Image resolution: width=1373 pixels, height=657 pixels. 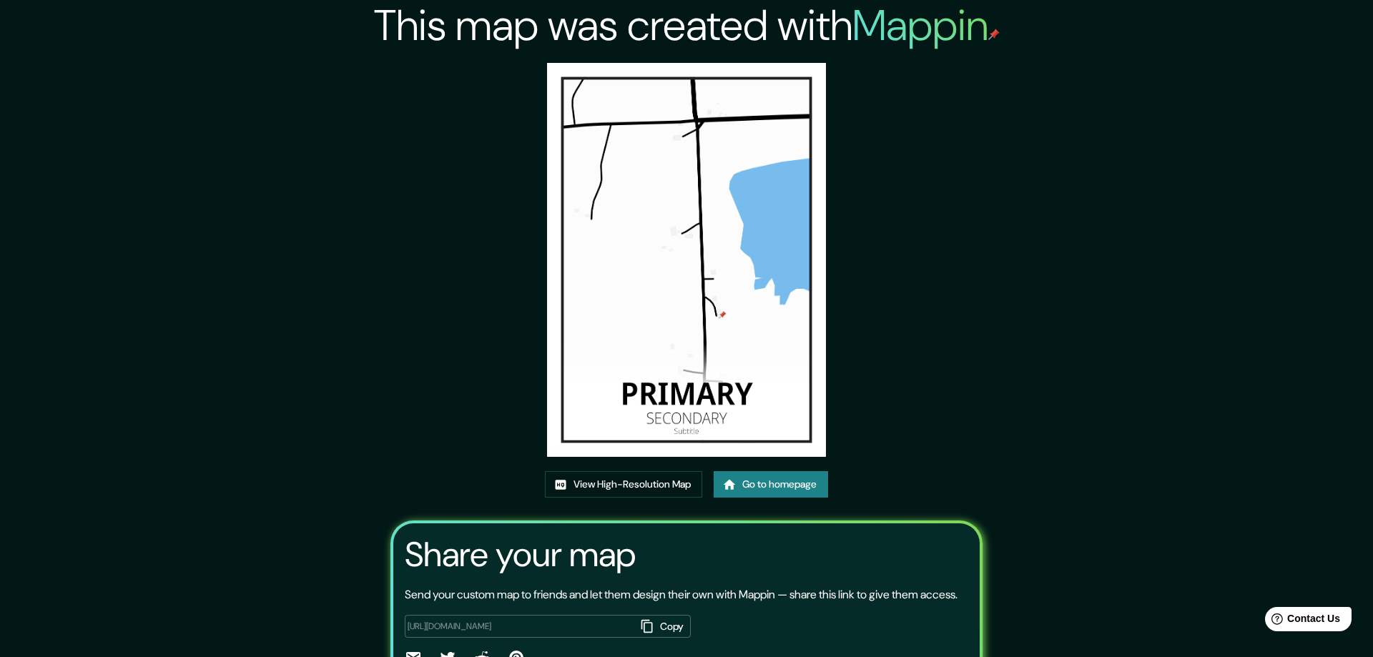 What do you see at coordinates (68, 17) in the screenshot?
I see `span: Contact Us` at bounding box center [68, 17].